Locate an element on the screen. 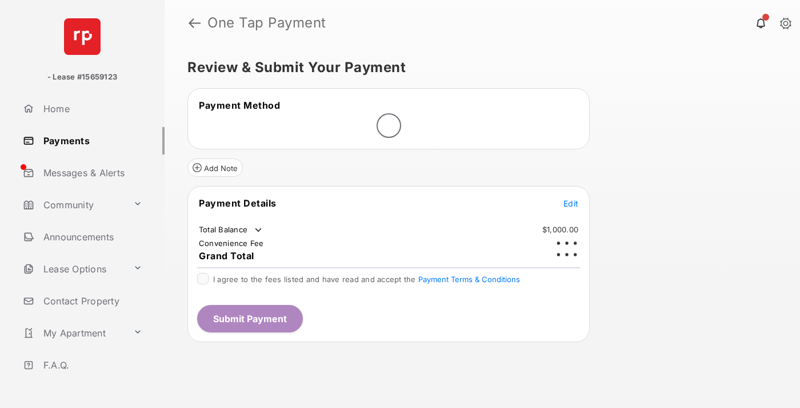  strong: One Tap Payment is located at coordinates (267, 23).